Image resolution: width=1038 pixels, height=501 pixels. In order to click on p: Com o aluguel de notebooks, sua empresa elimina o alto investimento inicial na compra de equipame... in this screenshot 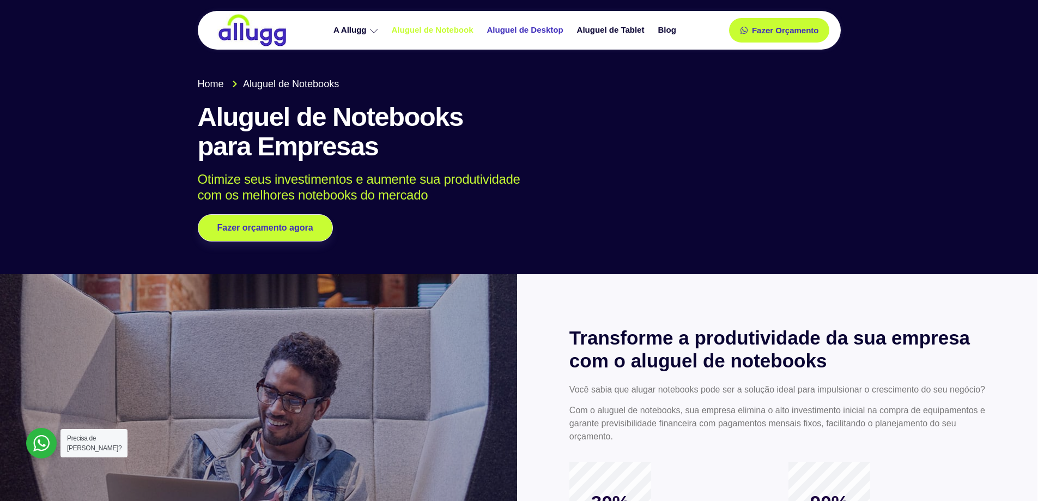, I will do `click(777, 423)`.